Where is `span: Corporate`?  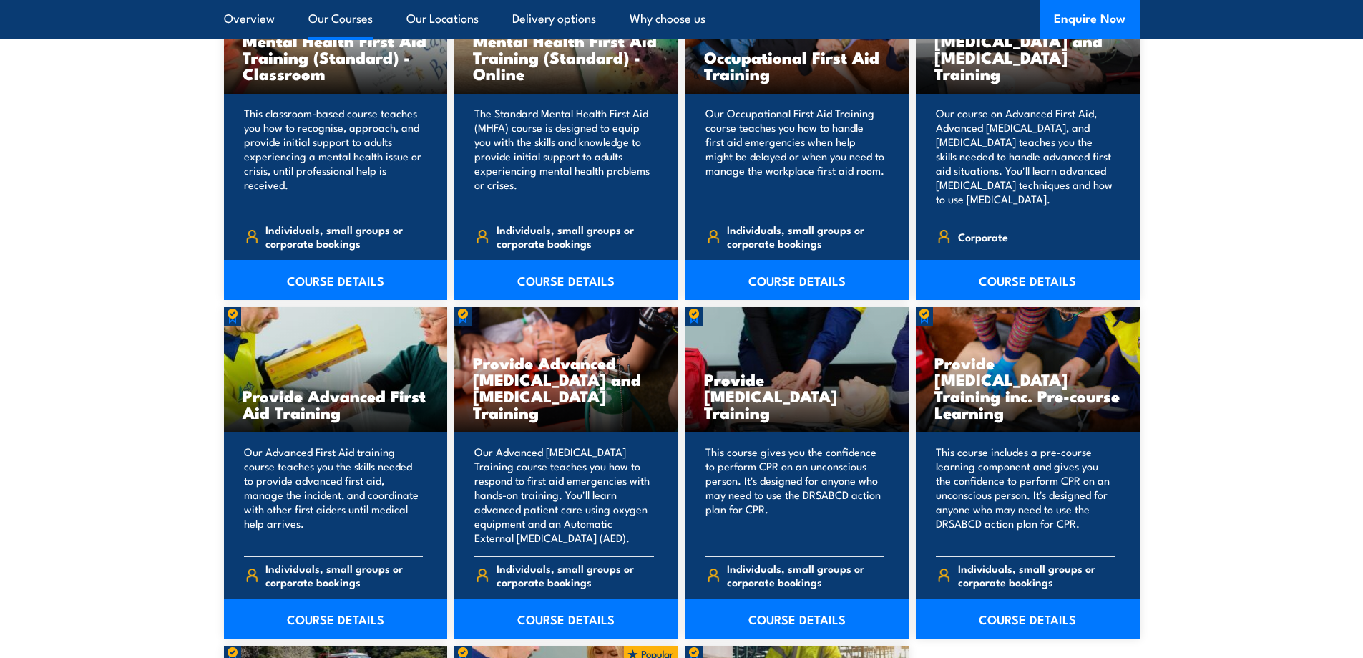 span: Corporate is located at coordinates (983, 236).